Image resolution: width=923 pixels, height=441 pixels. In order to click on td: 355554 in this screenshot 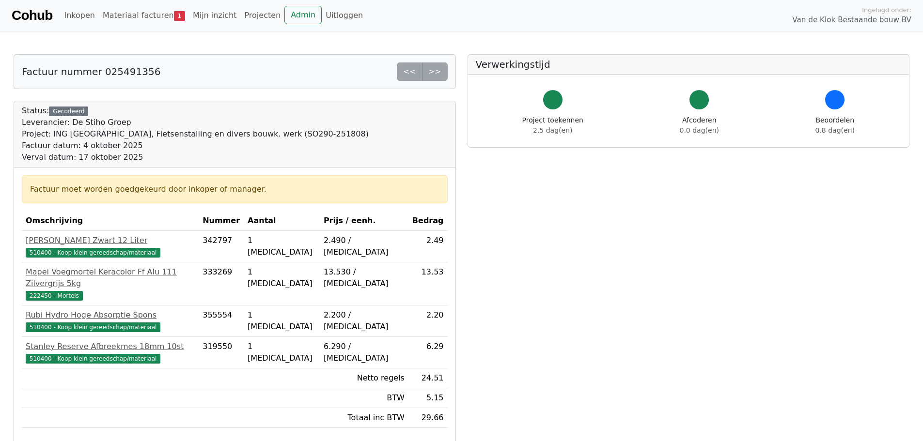, I will do `click(221, 321)`.